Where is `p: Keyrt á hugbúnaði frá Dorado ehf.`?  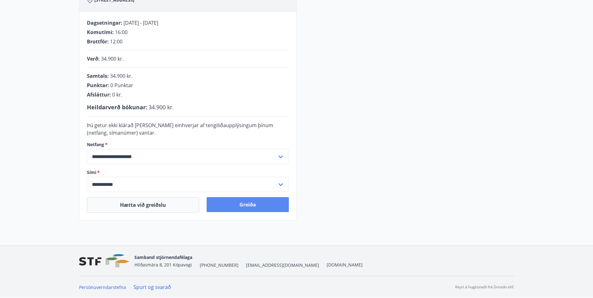
p: Keyrt á hugbúnaði frá Dorado ehf. is located at coordinates (485, 287).